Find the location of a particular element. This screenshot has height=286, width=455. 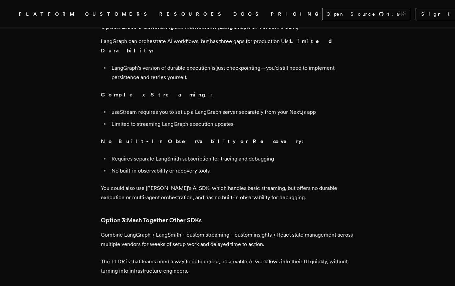

li: LangGraph's version of durable execution is just checkpointing—you'd still need to implement pers... is located at coordinates (232, 73).